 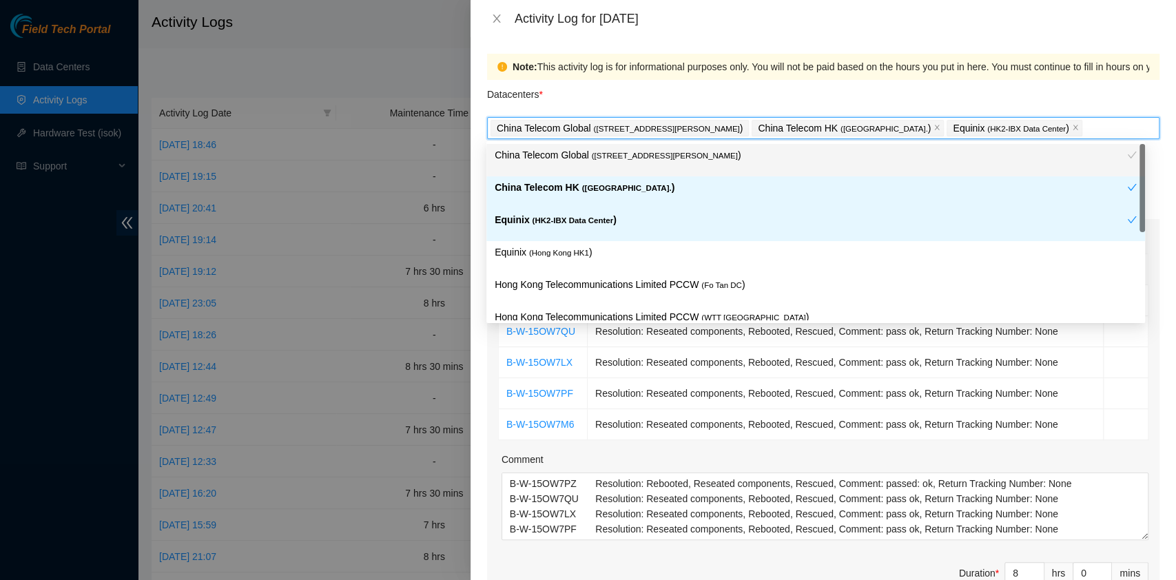 I want to click on span: ( Fo Tan DC, so click(x=721, y=285).